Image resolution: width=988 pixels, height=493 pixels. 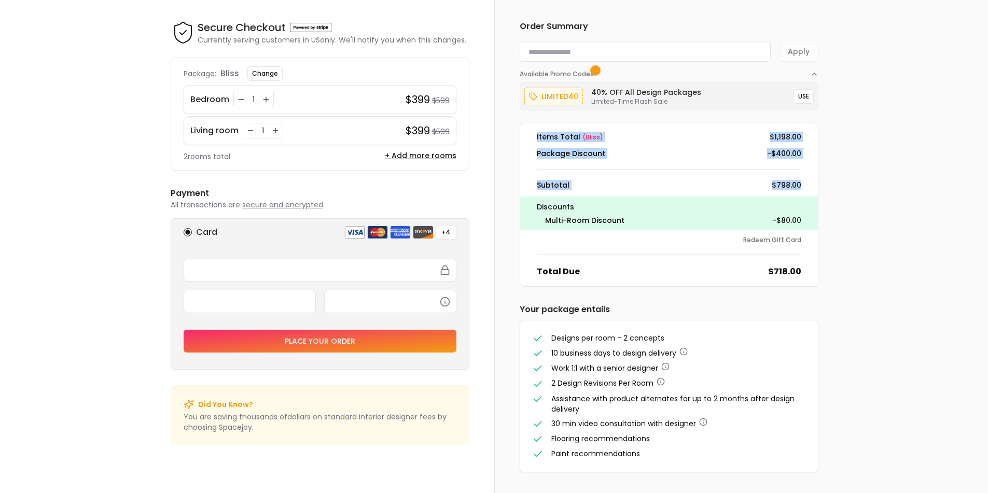 I want to click on button: Decrease quantity for Bedroom, so click(x=241, y=100).